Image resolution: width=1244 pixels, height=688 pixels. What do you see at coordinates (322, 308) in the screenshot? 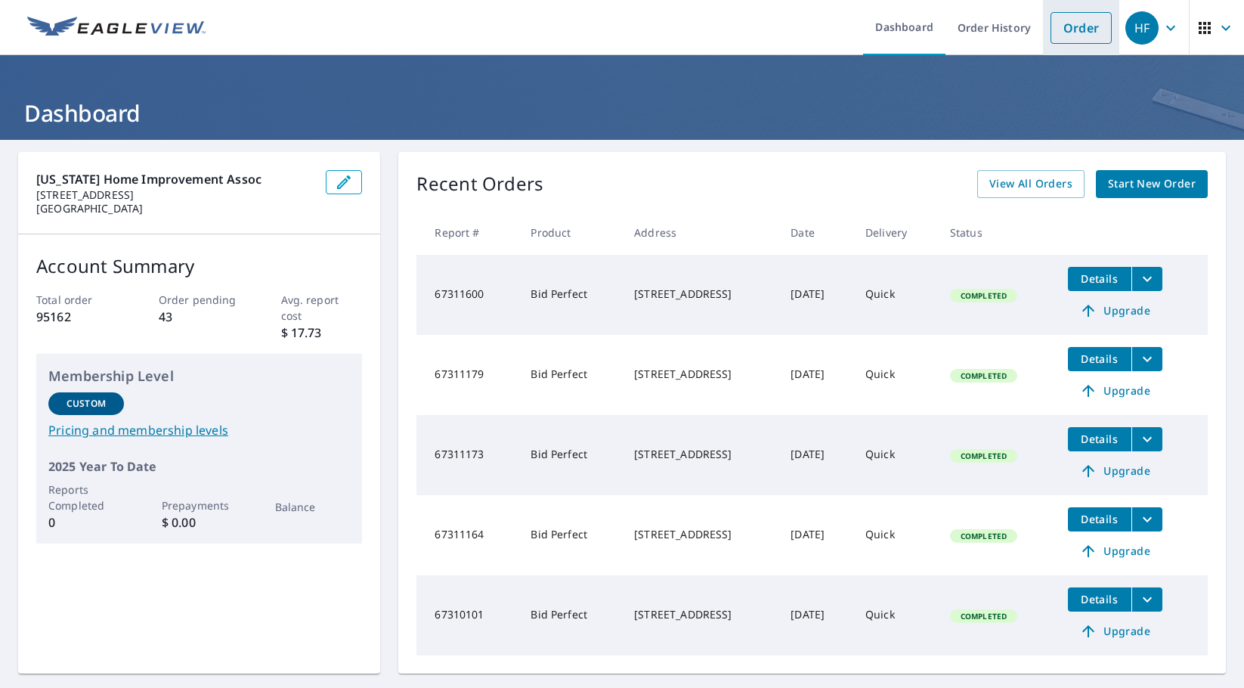
I see `p: Avg. report cost` at bounding box center [322, 308].